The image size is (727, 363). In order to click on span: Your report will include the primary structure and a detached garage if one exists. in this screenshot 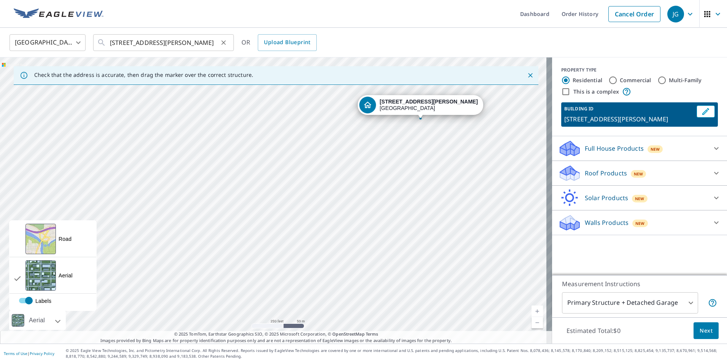, I will do `click(712, 303)`.